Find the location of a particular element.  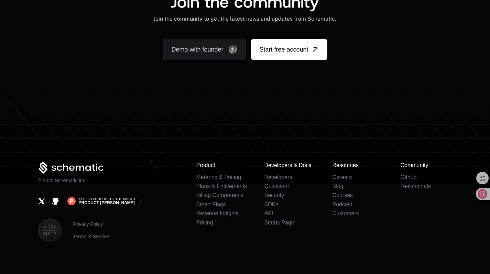

a: Terms of Service is located at coordinates (91, 236).